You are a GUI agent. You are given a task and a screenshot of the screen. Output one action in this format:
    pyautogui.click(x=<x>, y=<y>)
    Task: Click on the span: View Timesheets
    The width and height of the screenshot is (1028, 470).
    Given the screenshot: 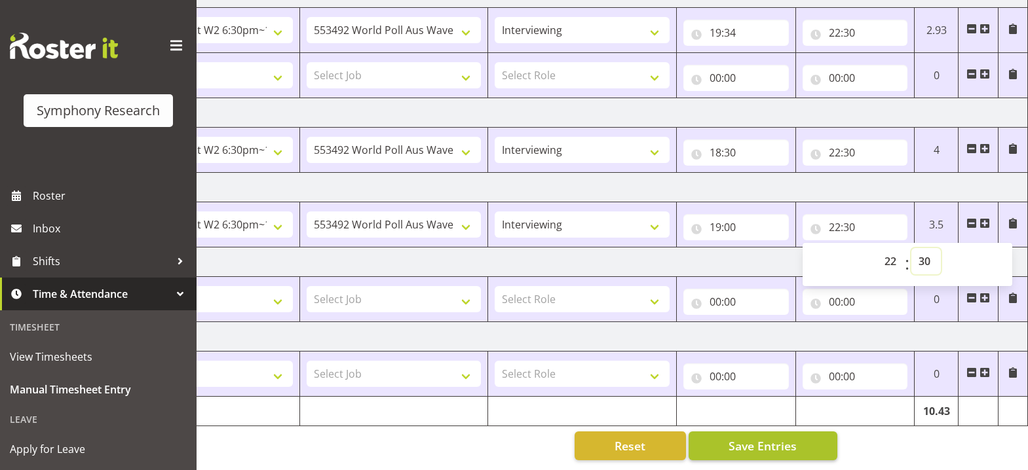 What is the action you would take?
    pyautogui.click(x=98, y=357)
    